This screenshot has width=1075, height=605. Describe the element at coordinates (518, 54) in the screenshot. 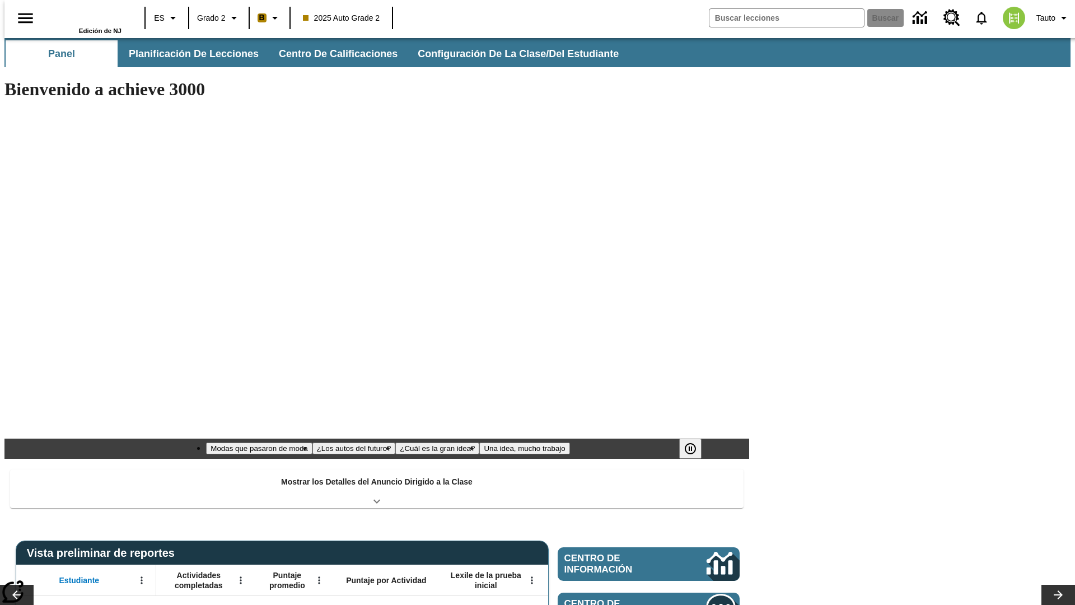

I see `button: Configuración de la clase/del estudiante` at that location.